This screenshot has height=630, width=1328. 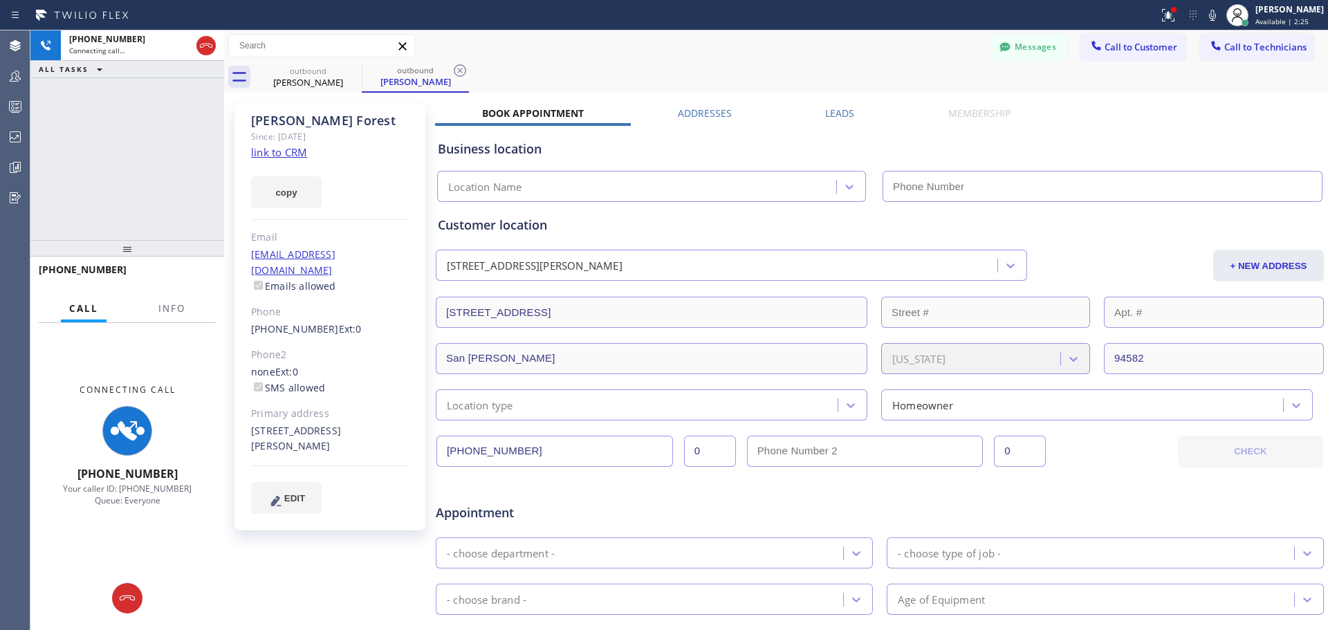 What do you see at coordinates (97, 51) in the screenshot?
I see `span: Connecting call…` at bounding box center [97, 51].